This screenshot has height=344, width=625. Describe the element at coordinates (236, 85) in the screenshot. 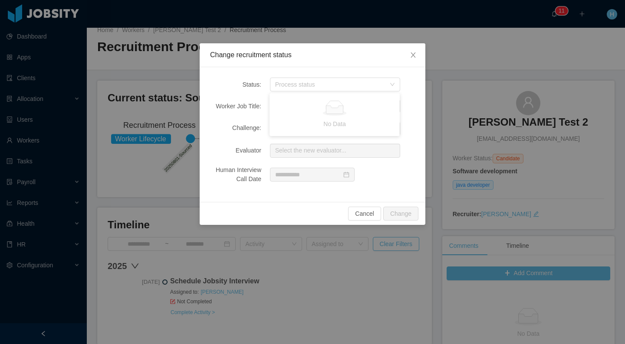

I see `div: Status:` at that location.